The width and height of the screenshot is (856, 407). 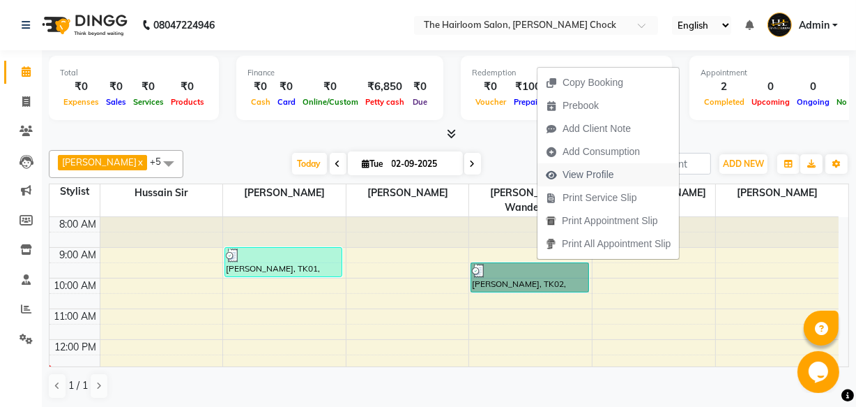 What do you see at coordinates (83, 25) in the screenshot?
I see `img: logo` at bounding box center [83, 25].